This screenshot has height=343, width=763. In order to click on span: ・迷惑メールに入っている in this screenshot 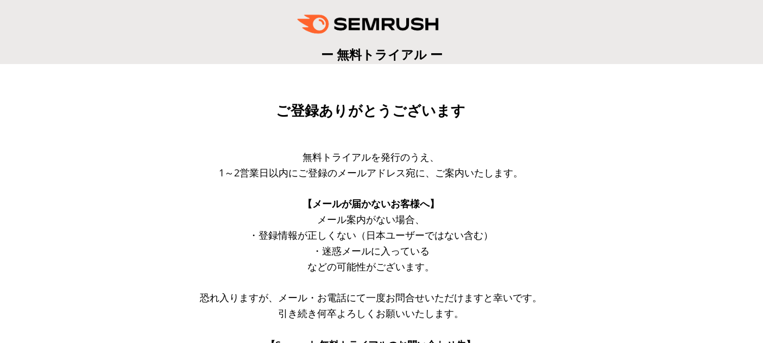, I will do `click(371, 251)`.